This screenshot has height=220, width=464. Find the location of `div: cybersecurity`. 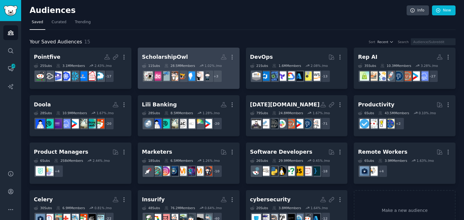

div: cybersecurity is located at coordinates (270, 200).